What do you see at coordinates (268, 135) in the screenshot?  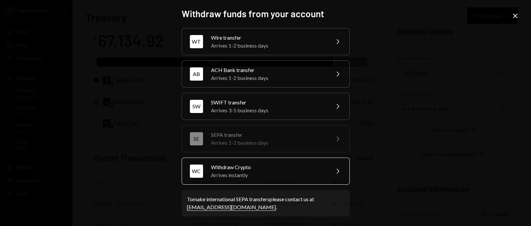 I see `div: SEPA transfer` at bounding box center [268, 135].